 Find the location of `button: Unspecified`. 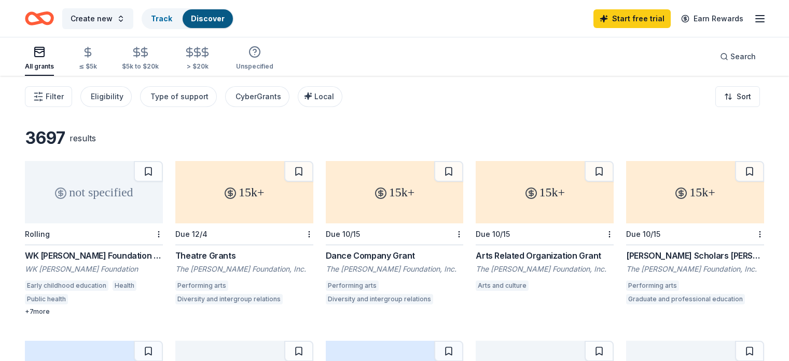

button: Unspecified is located at coordinates (255, 59).